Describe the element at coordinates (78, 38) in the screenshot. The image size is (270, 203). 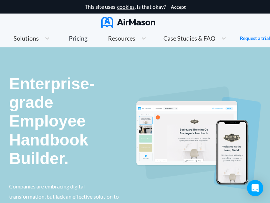
I see `a: Pricing` at that location.